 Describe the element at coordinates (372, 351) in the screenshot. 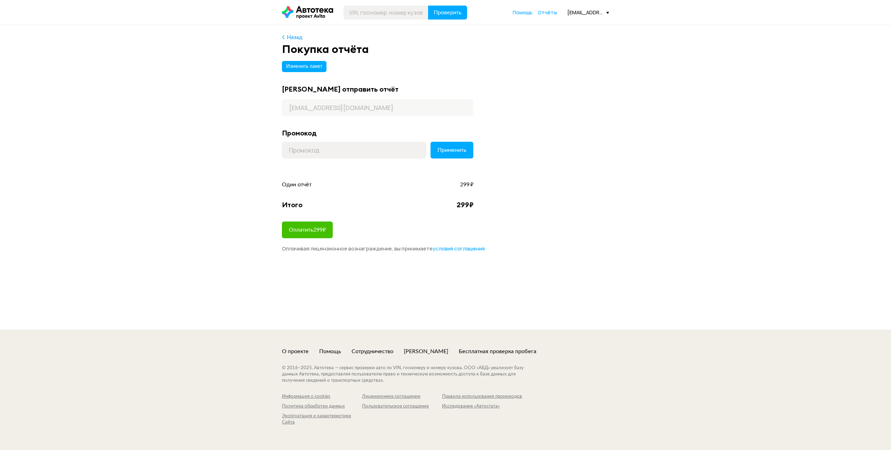

I see `a: Сотрудничество` at that location.